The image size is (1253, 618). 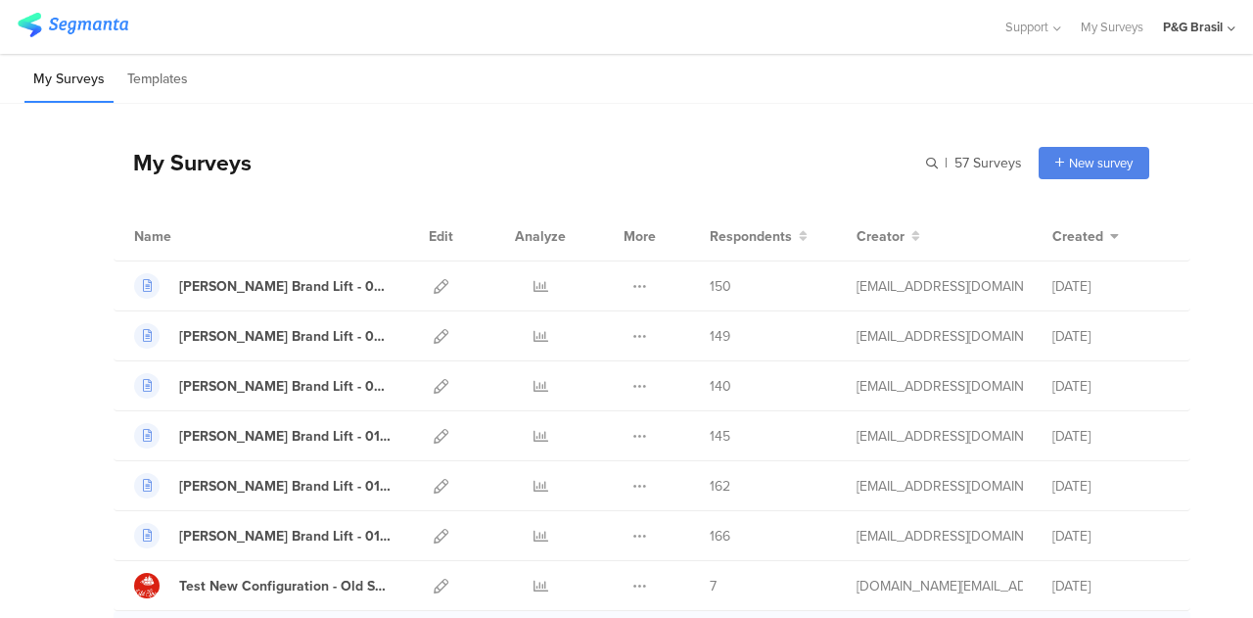 What do you see at coordinates (720, 536) in the screenshot?
I see `span: 166` at bounding box center [720, 536].